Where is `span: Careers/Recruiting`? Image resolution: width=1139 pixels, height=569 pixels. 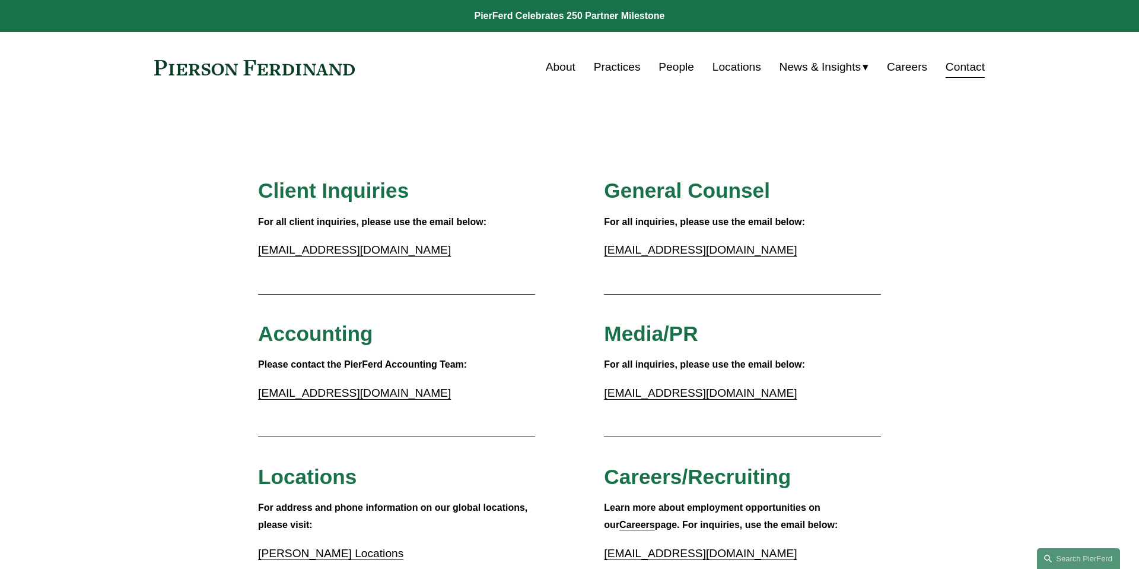 span: Careers/Recruiting is located at coordinates (697, 476).